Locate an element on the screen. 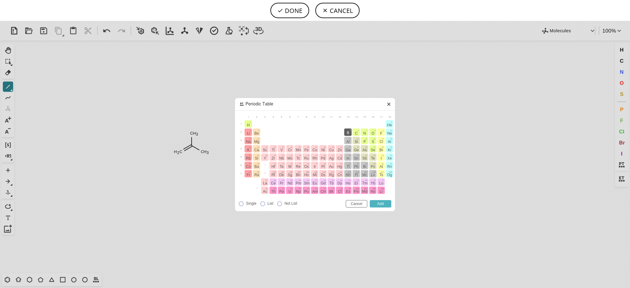 This screenshot has width=630, height=288. span: Pd is located at coordinates (323, 158).